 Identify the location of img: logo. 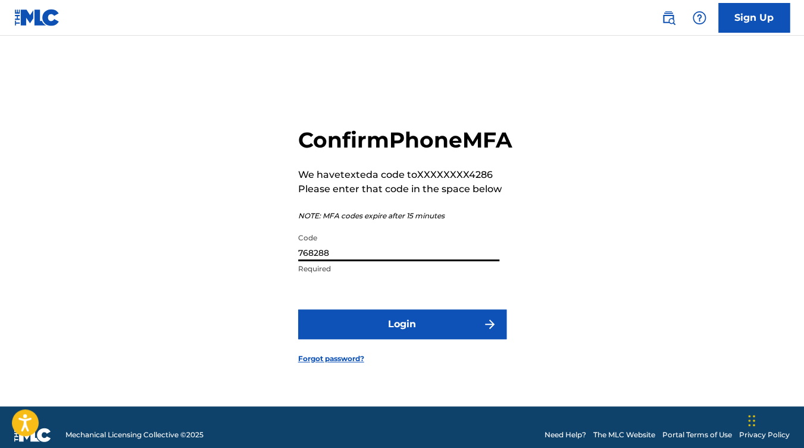
(33, 435).